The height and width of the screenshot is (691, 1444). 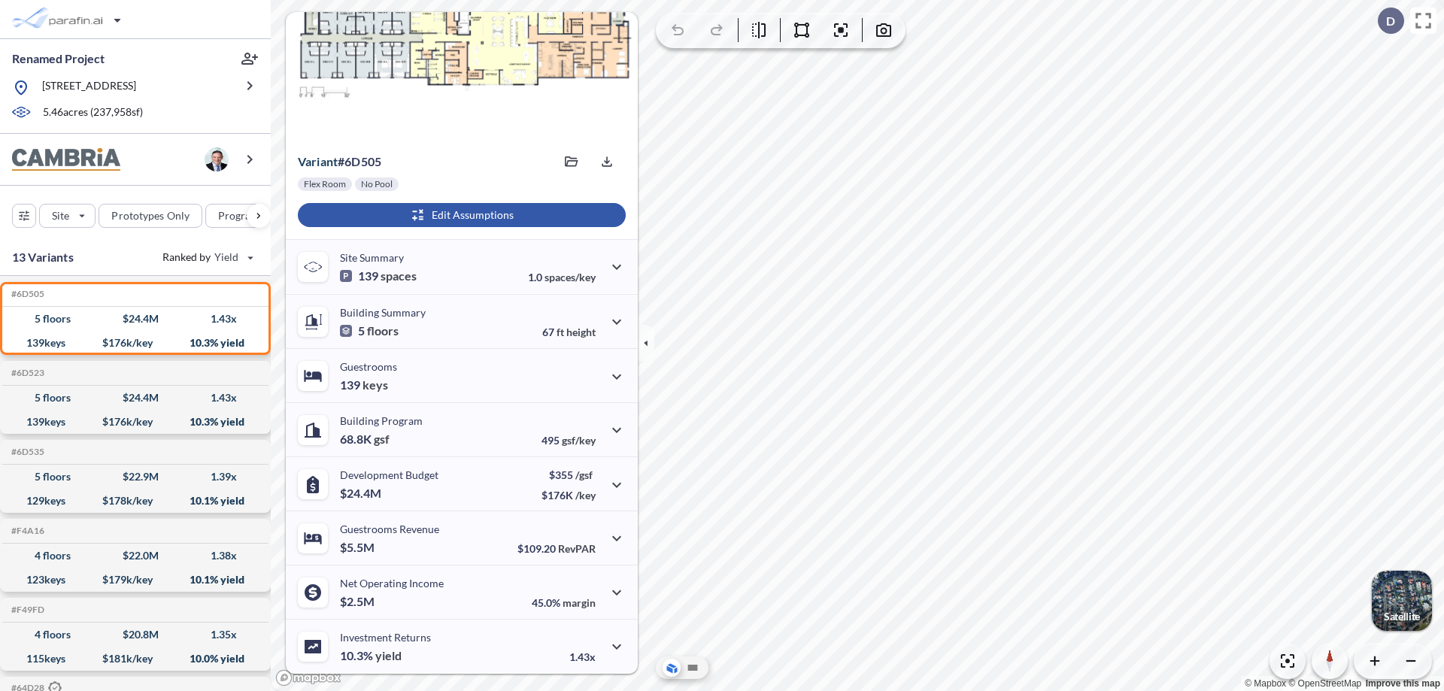 I want to click on p: Site Summary, so click(x=372, y=257).